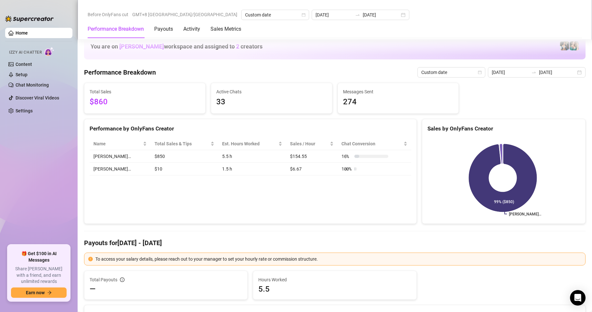 The image size is (592, 312). What do you see at coordinates (116, 29) in the screenshot?
I see `div: Performance Breakdown` at bounding box center [116, 29].